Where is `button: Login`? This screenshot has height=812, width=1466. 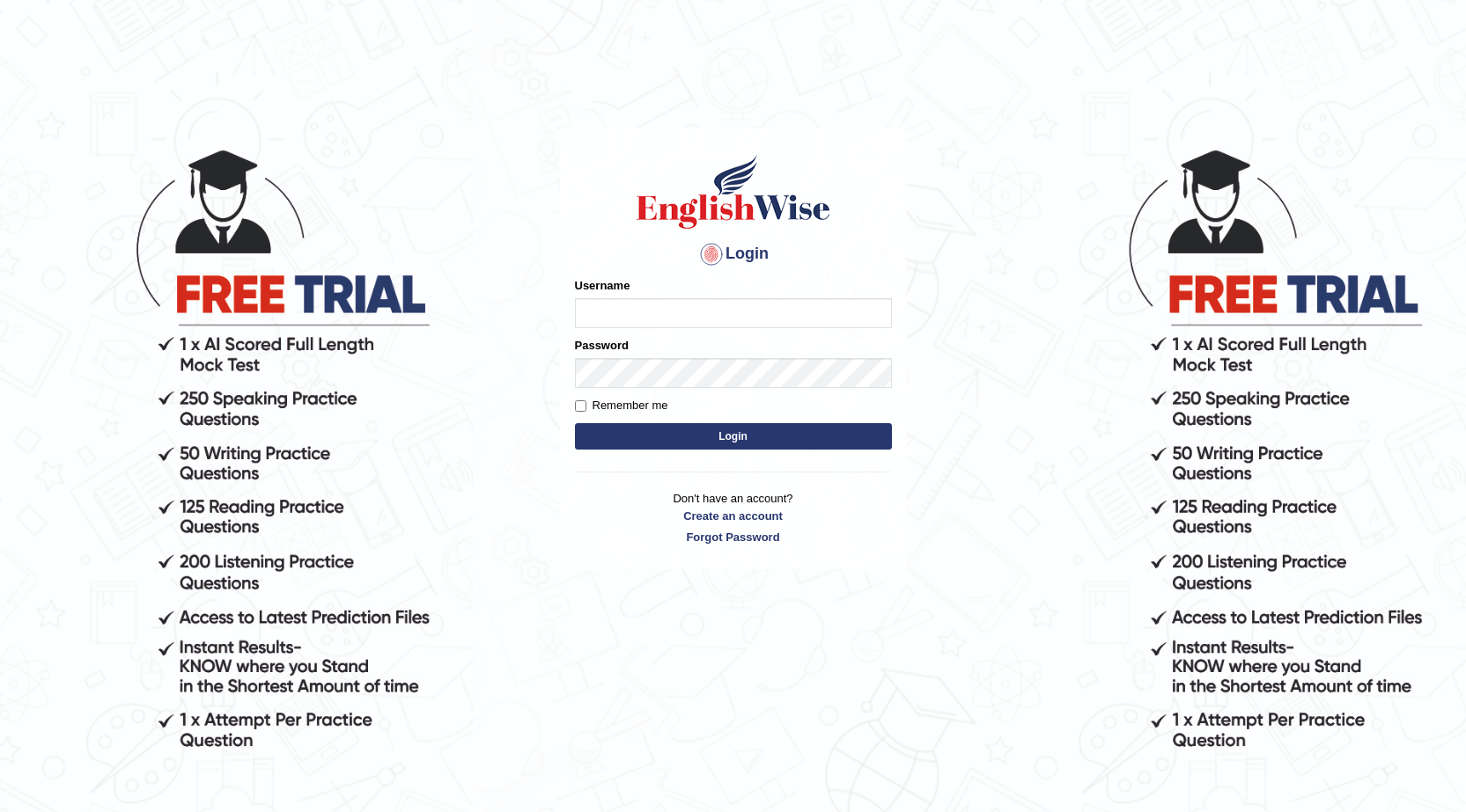
button: Login is located at coordinates (733, 437).